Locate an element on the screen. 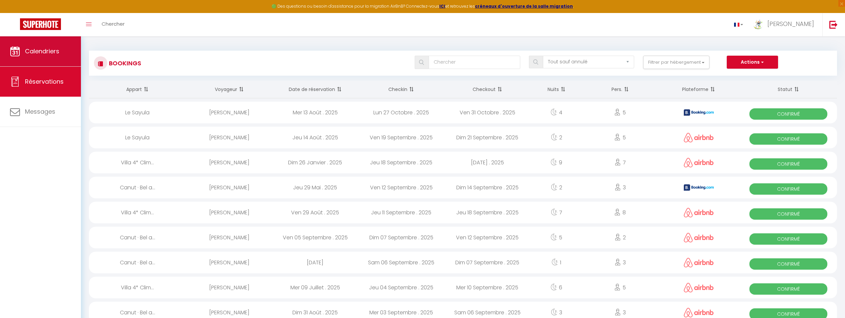 This screenshot has width=845, height=318. span: Messages is located at coordinates (40, 111).